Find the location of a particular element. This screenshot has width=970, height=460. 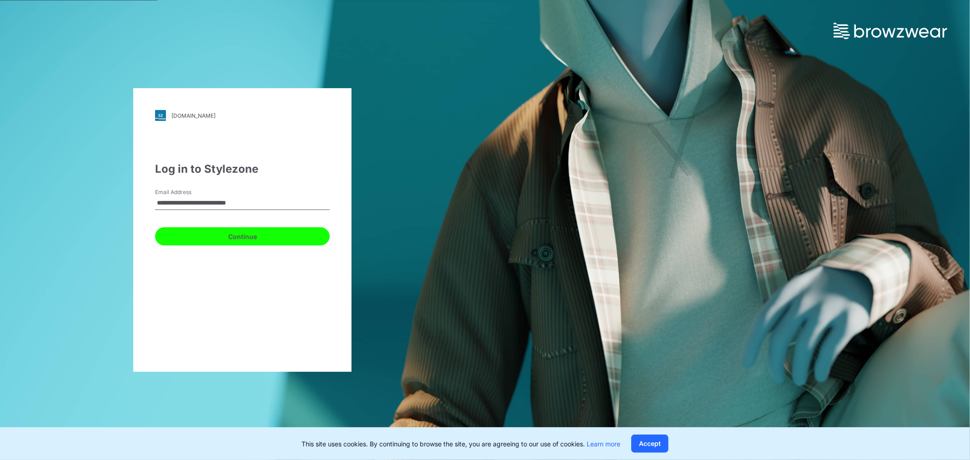

label: Email Address is located at coordinates (187, 192).